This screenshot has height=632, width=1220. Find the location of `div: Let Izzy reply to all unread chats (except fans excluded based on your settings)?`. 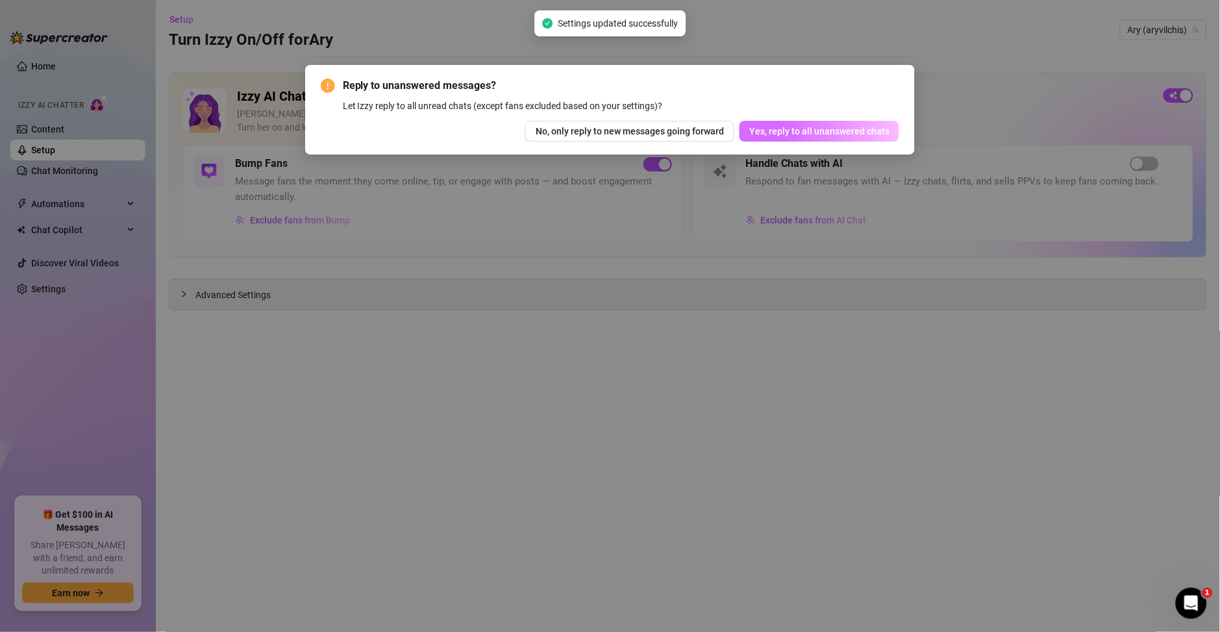

div: Let Izzy reply to all unread chats (except fans excluded based on your settings)? is located at coordinates (621, 106).